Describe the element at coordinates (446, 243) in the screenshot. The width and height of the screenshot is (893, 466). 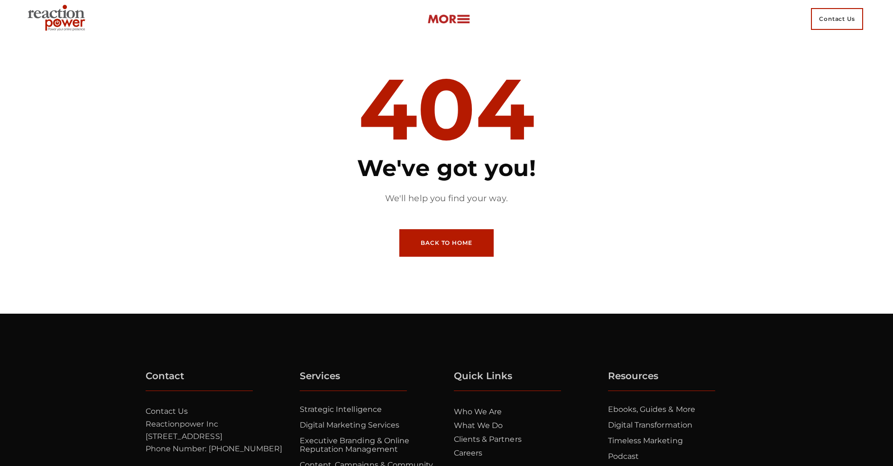
I see `a: Back to Home` at that location.